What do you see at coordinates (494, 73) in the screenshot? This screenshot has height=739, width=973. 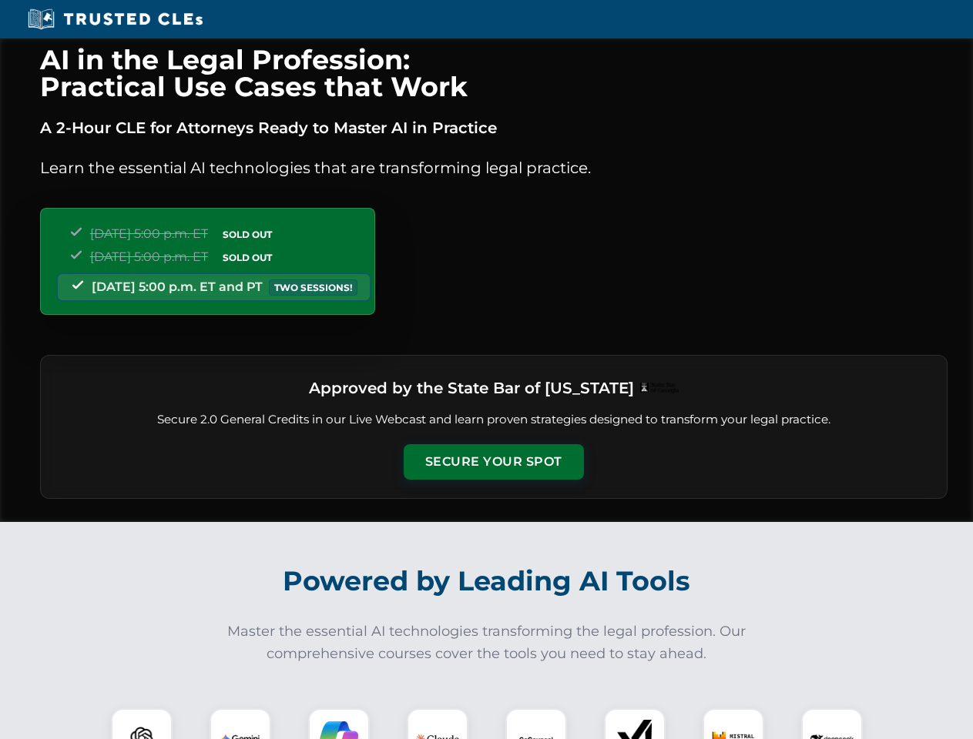 I see `h1: AI in the Legal Profession: Practical Use Cases that Work` at bounding box center [494, 73].